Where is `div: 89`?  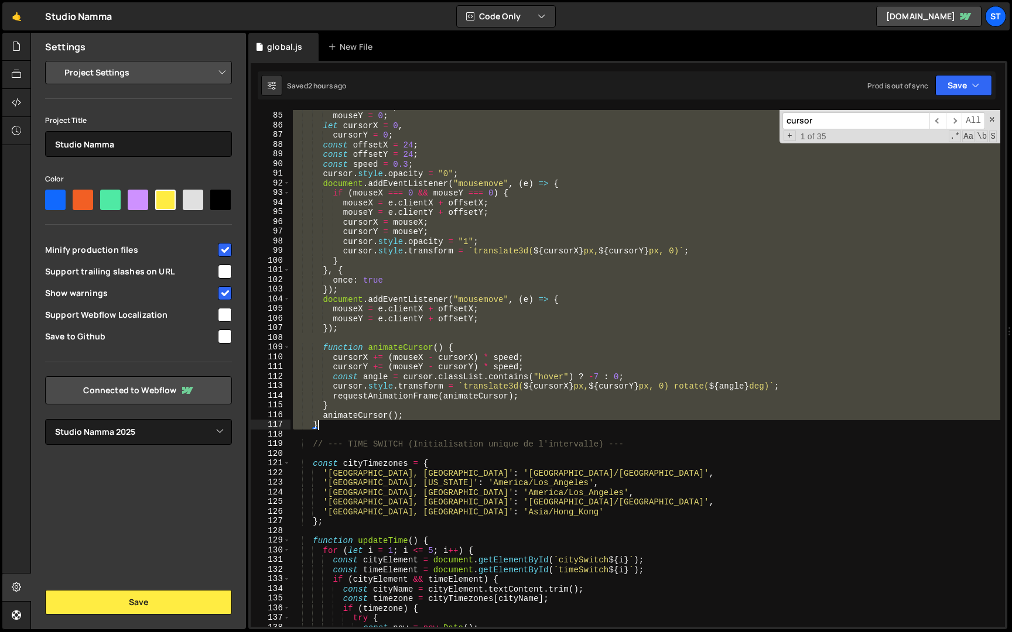
div: 89 is located at coordinates (271, 154).